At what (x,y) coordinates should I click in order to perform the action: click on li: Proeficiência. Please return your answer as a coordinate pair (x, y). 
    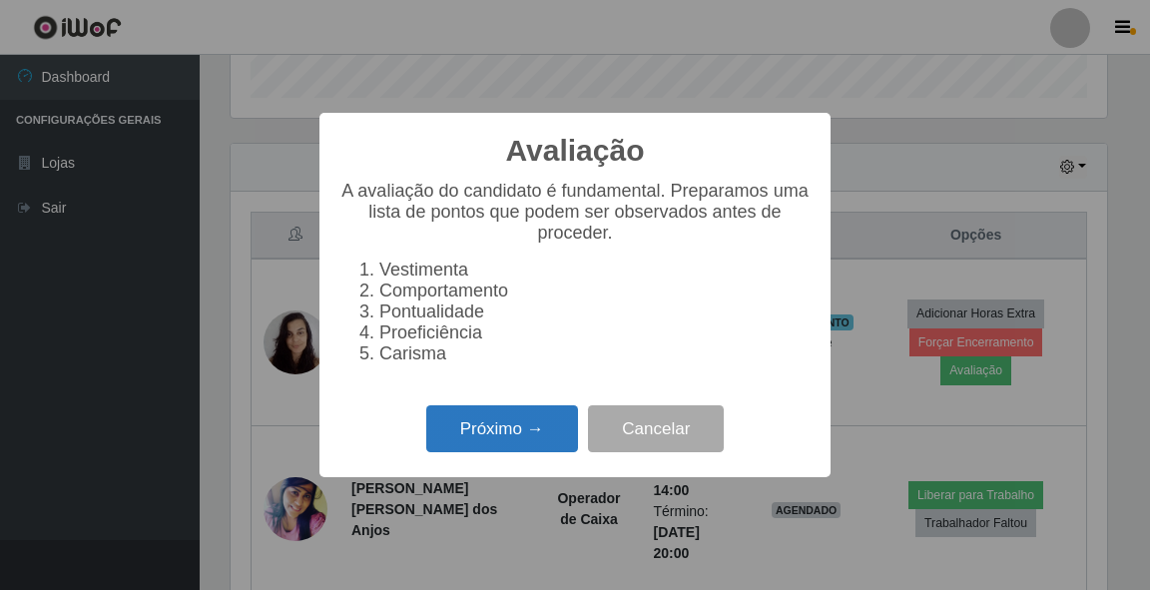
    Looking at the image, I should click on (595, 333).